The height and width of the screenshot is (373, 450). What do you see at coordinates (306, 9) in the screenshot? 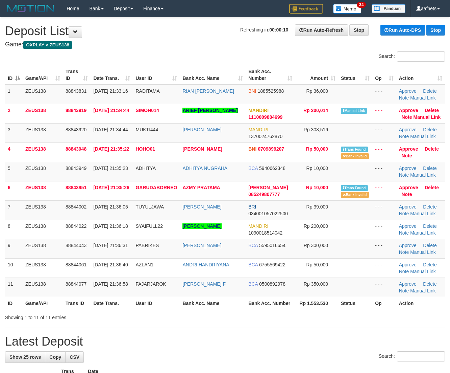
I see `img: Feedback.jpg` at bounding box center [306, 9].